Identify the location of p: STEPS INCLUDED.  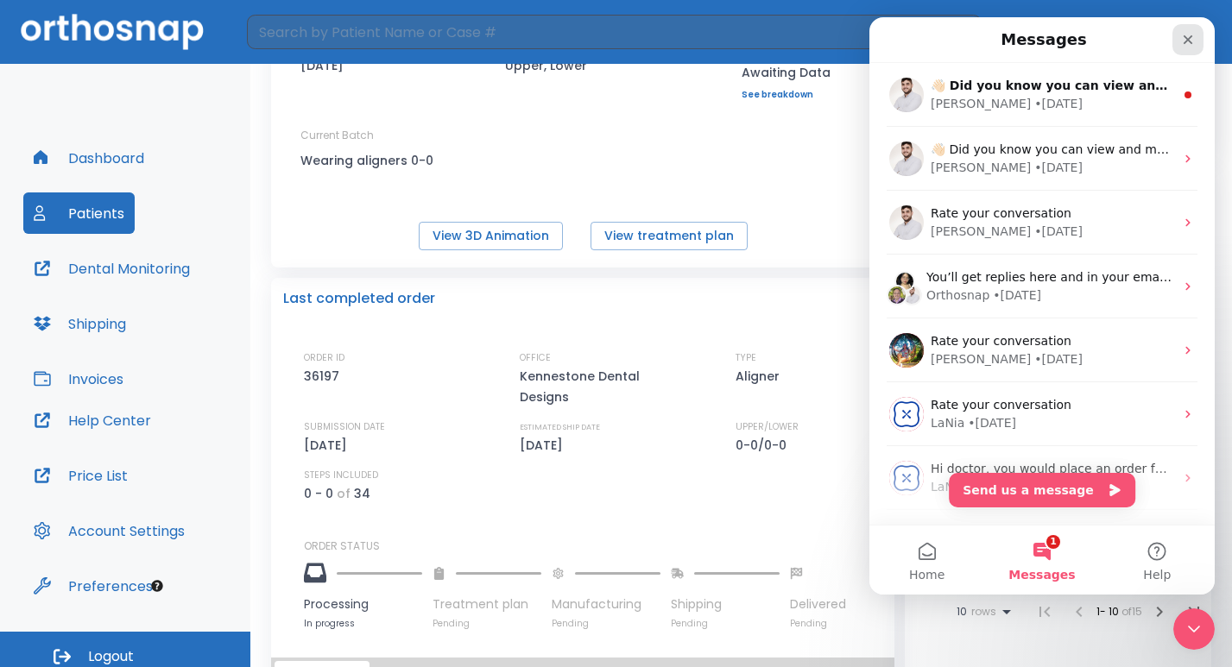
(341, 476).